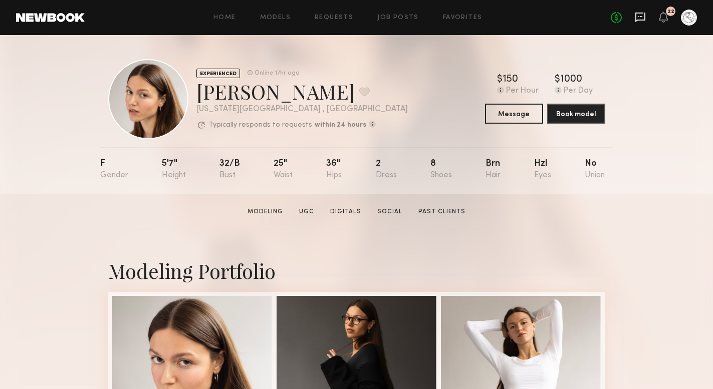 The width and height of the screenshot is (713, 389). I want to click on div: Hzl, so click(542, 169).